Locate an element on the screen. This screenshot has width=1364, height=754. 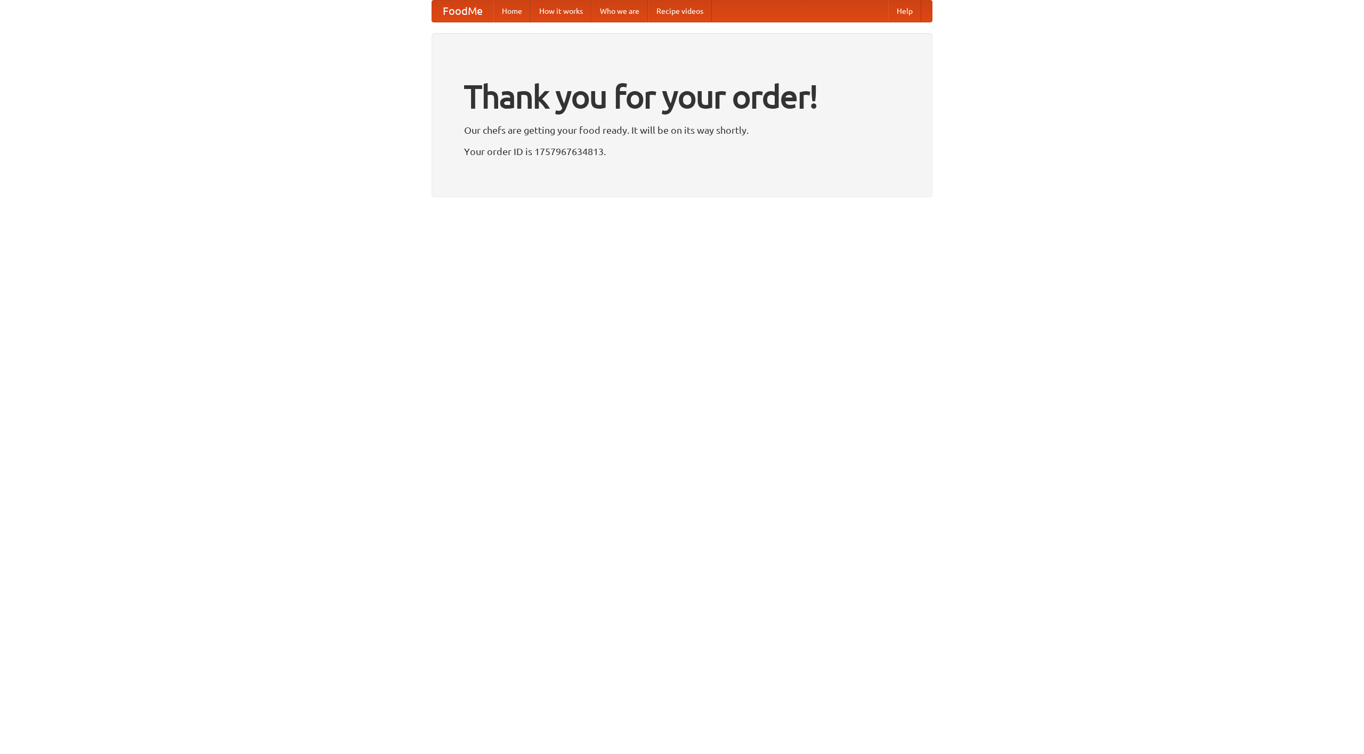
a: Who we are is located at coordinates (620, 11).